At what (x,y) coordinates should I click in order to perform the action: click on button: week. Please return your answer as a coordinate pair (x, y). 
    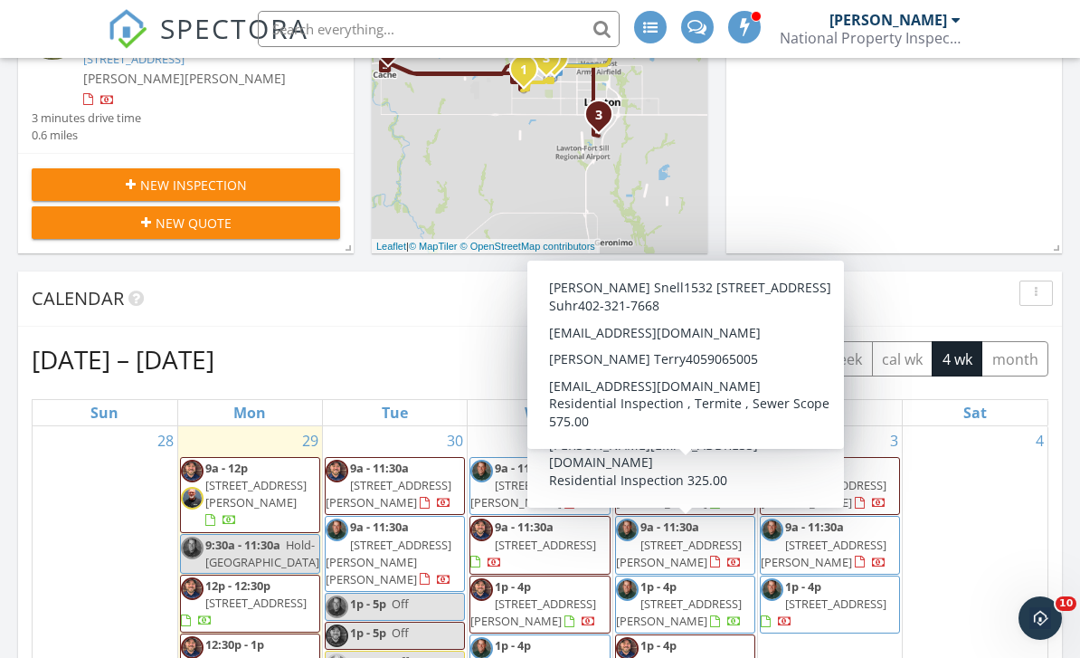
    Looking at the image, I should click on (845, 358).